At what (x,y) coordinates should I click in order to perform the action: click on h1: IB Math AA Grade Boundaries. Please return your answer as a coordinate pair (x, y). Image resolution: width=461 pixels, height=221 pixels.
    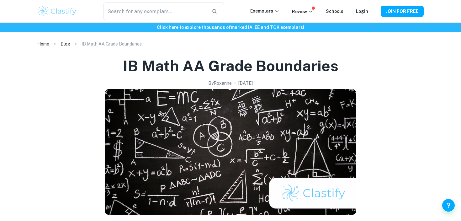
    Looking at the image, I should click on (231, 66).